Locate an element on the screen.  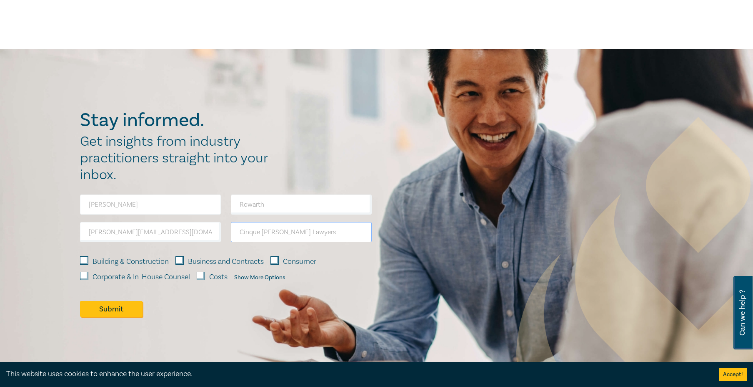
h2: Stay informed. is located at coordinates (178, 120).